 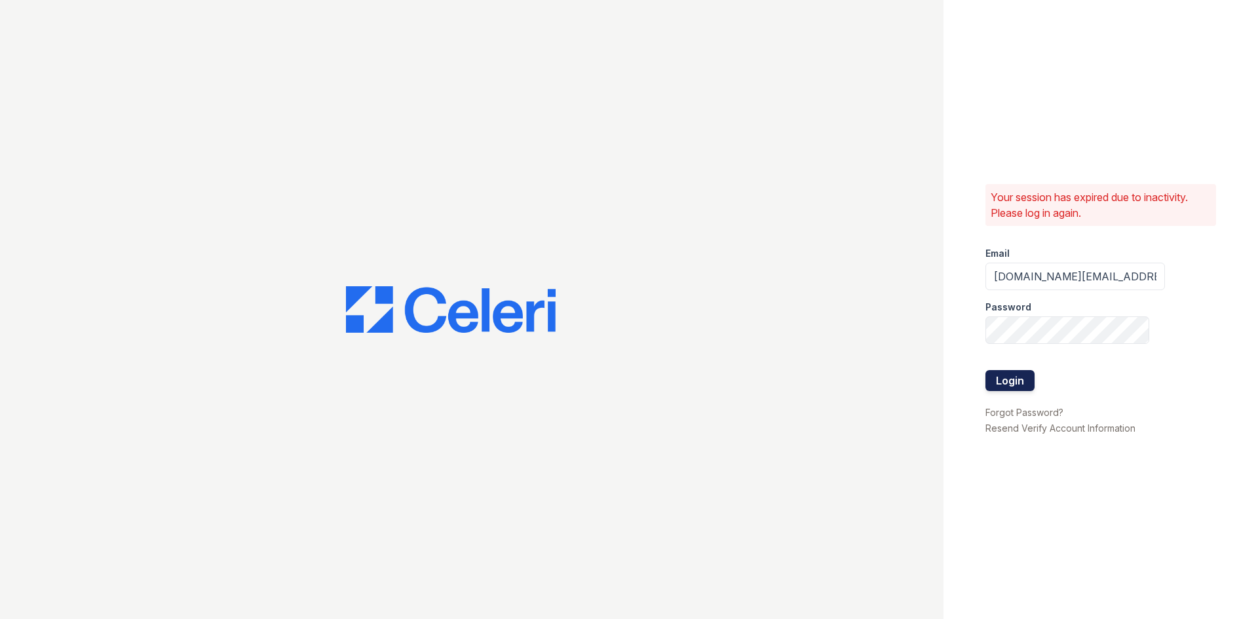 I want to click on label: Email, so click(x=997, y=254).